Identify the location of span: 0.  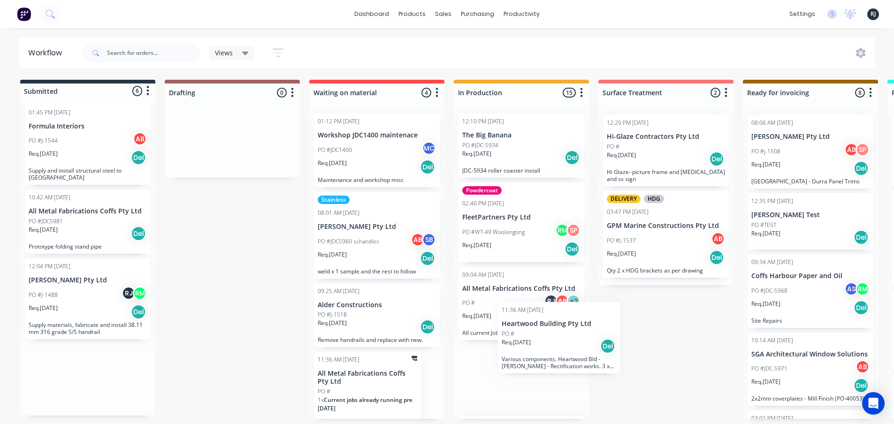
(282, 92).